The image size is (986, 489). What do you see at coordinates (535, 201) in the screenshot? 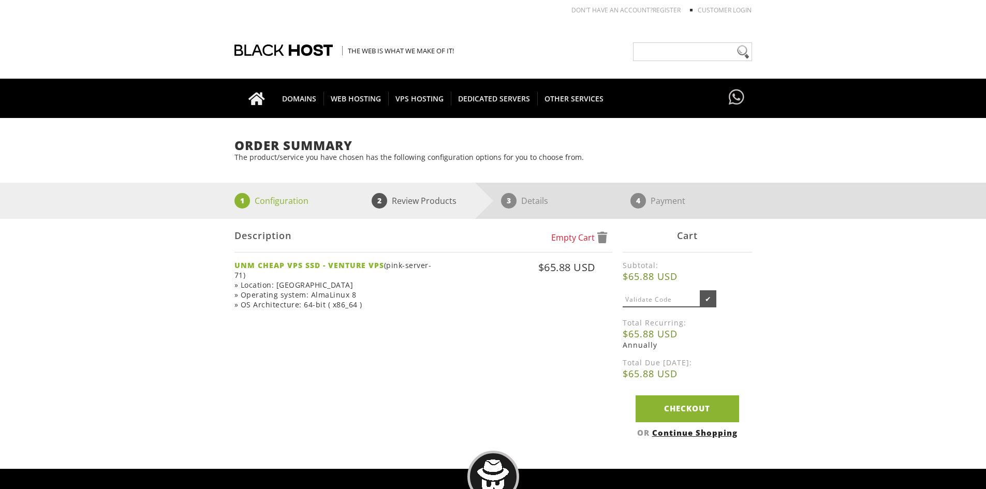
I see `p: Details` at bounding box center [535, 201].